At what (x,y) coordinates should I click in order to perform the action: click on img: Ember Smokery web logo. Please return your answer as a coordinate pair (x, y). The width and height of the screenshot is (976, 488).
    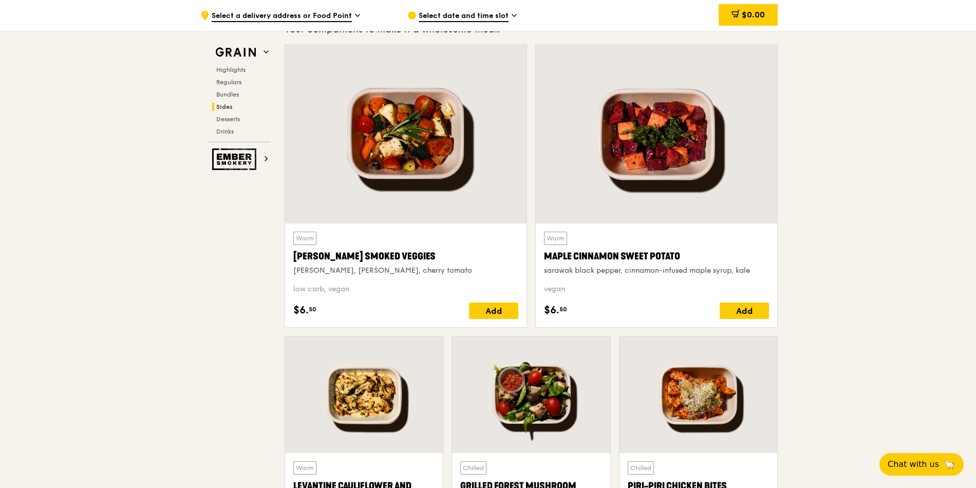
    Looking at the image, I should click on (236, 159).